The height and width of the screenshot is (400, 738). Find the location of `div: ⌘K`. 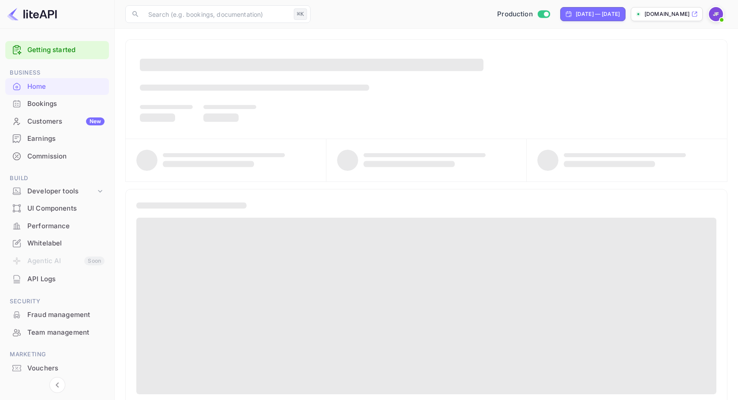

div: ⌘K is located at coordinates (301, 14).